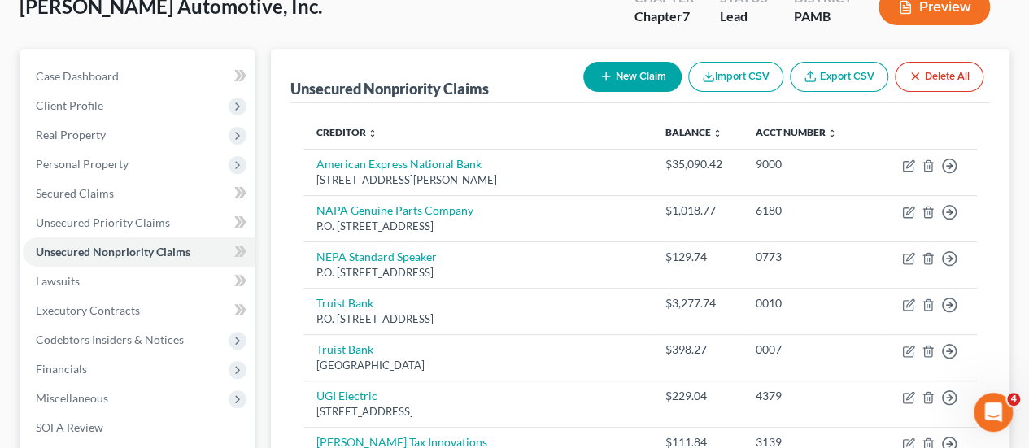 Image resolution: width=1029 pixels, height=448 pixels. What do you see at coordinates (138, 76) in the screenshot?
I see `a: Case Dashboard` at bounding box center [138, 76].